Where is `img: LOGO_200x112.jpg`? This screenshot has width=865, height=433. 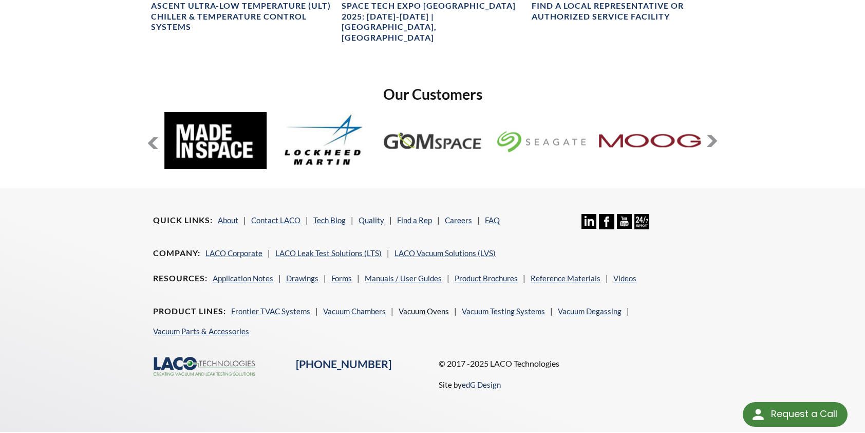
img: LOGO_200x112.jpg is located at coordinates (541, 141).